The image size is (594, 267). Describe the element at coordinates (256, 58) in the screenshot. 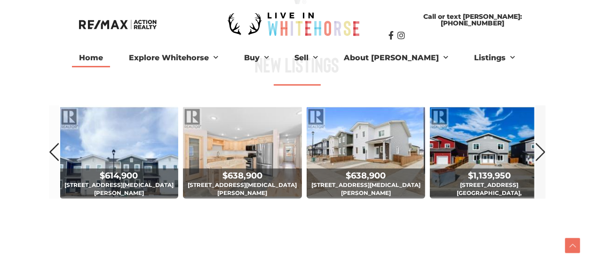

I see `a: Buy` at that location.